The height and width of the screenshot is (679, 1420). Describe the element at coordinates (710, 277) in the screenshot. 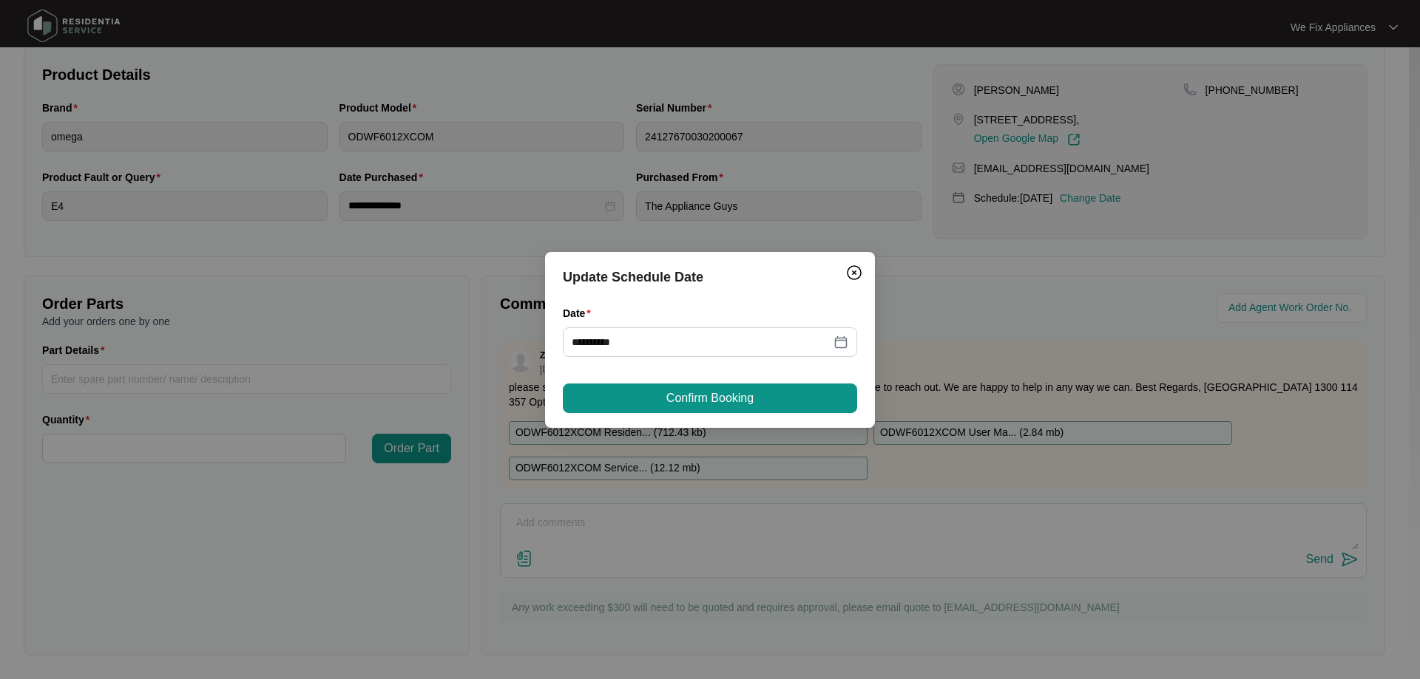

I see `div: Update Schedule Date` at that location.